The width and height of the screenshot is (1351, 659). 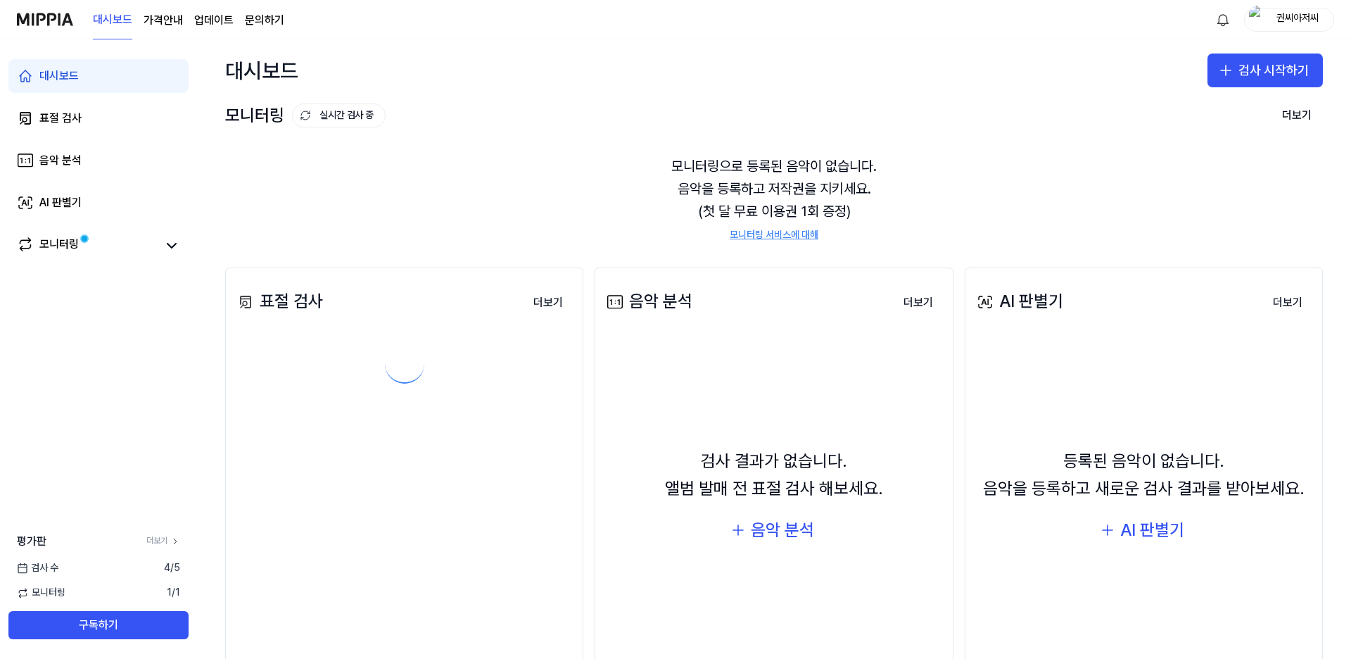 What do you see at coordinates (41, 593) in the screenshot?
I see `span: 모니터링` at bounding box center [41, 593].